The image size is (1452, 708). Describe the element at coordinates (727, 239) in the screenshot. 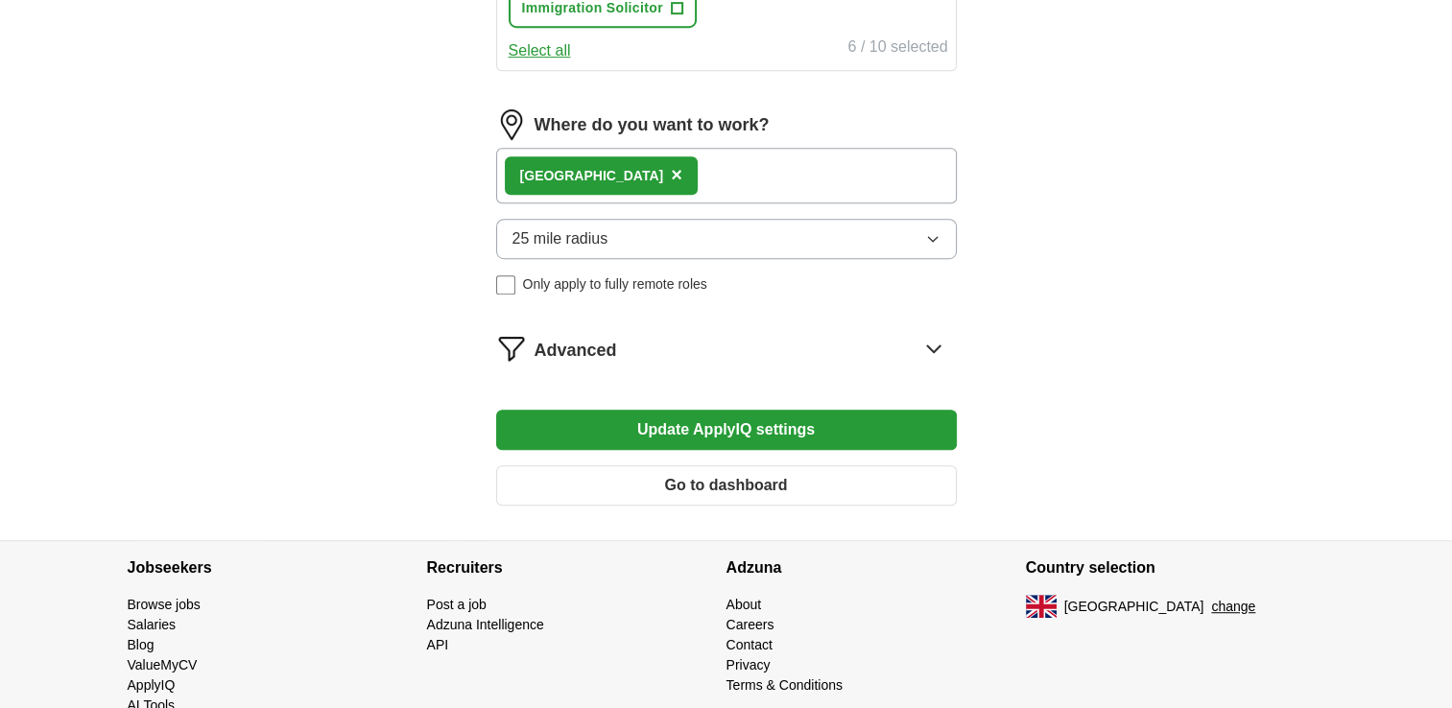

I see `button: 25 mile radius` at that location.